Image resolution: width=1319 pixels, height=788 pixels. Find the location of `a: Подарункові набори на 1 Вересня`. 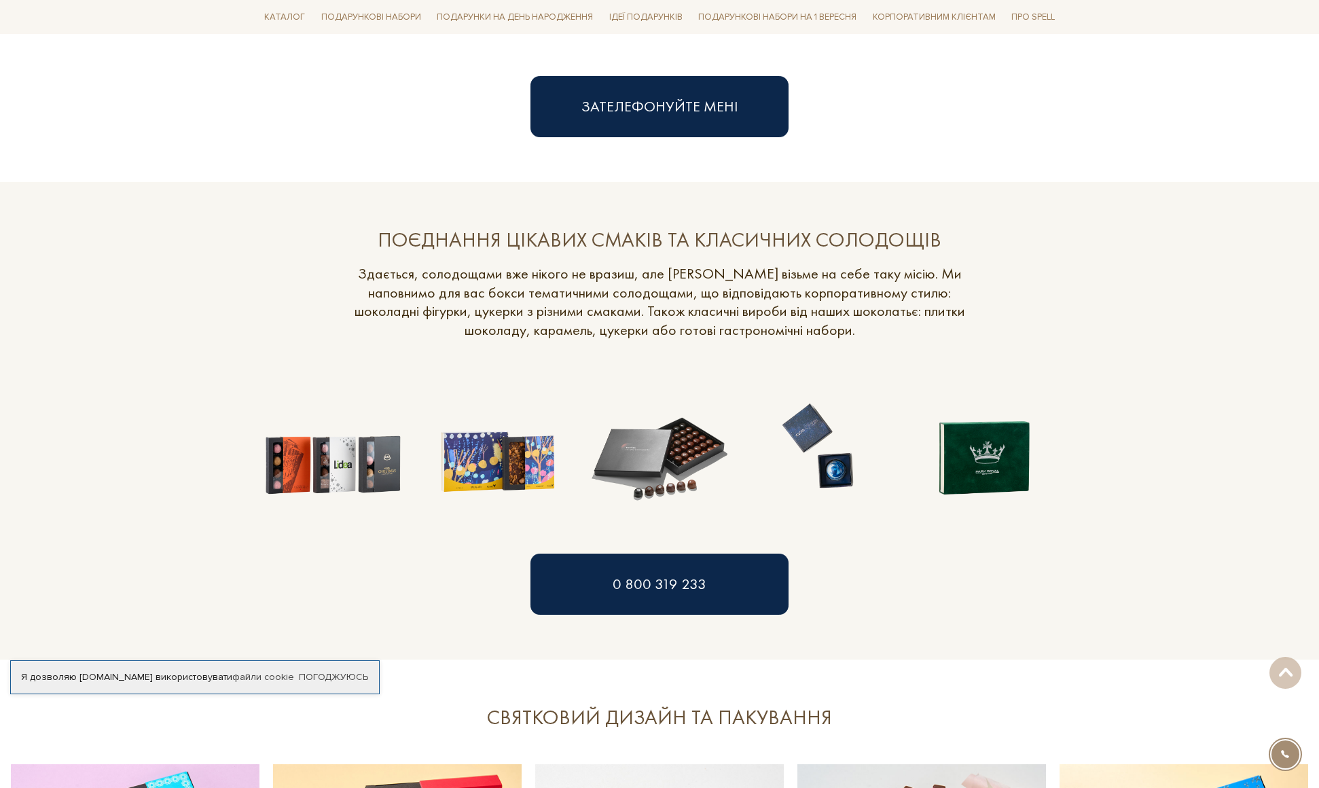

a: Подарункові набори на 1 Вересня is located at coordinates (777, 17).